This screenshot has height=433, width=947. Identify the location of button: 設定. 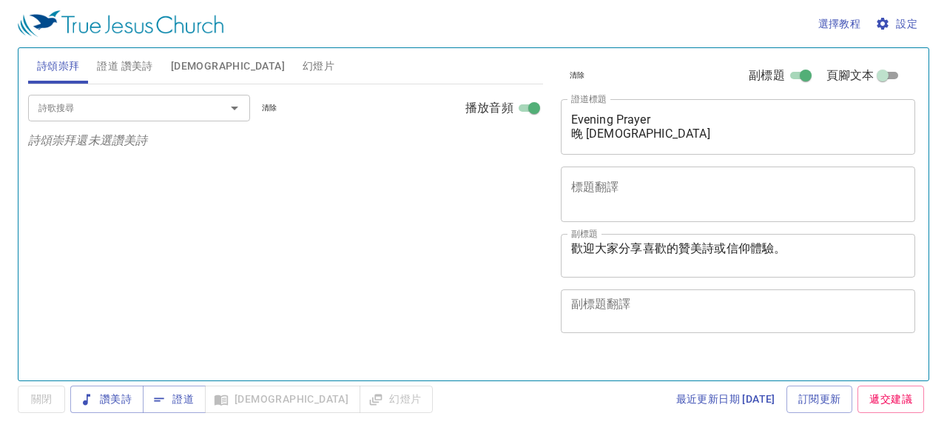
(898, 24).